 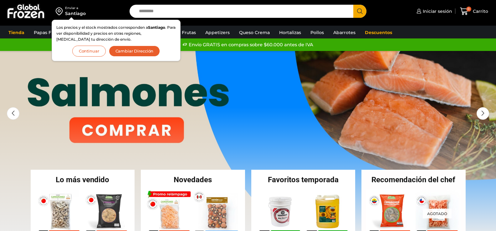 What do you see at coordinates (60, 11) in the screenshot?
I see `img: address-field-icon.svg` at bounding box center [60, 11].